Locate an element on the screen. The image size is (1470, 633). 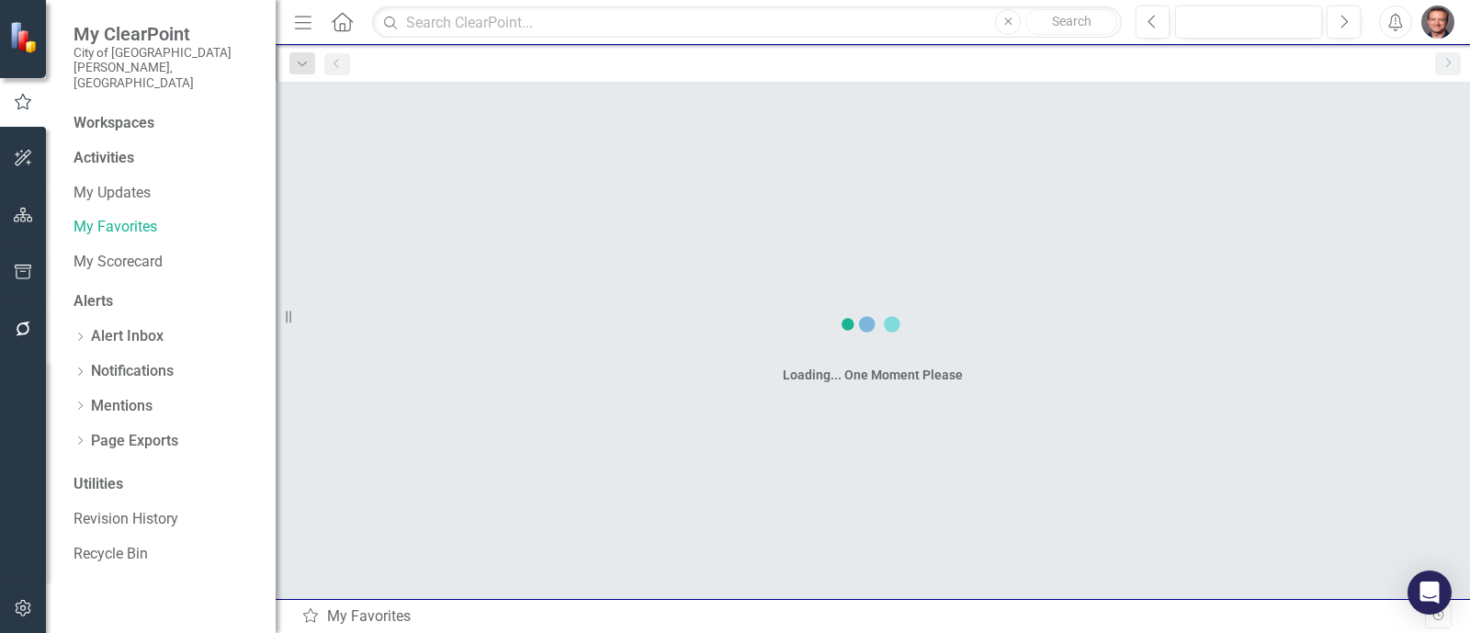
span: Search is located at coordinates (1071, 21).